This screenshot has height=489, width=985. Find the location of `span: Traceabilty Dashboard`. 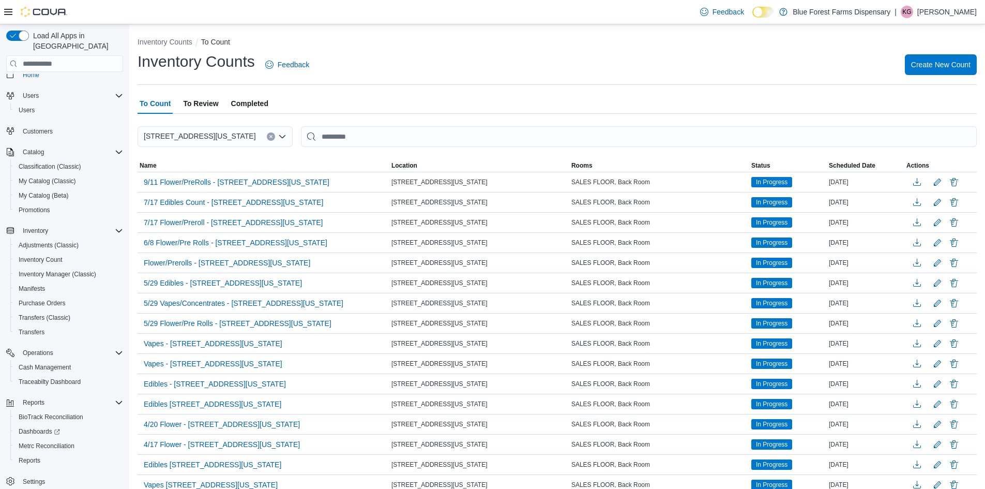

span: Traceabilty Dashboard is located at coordinates (50, 382).